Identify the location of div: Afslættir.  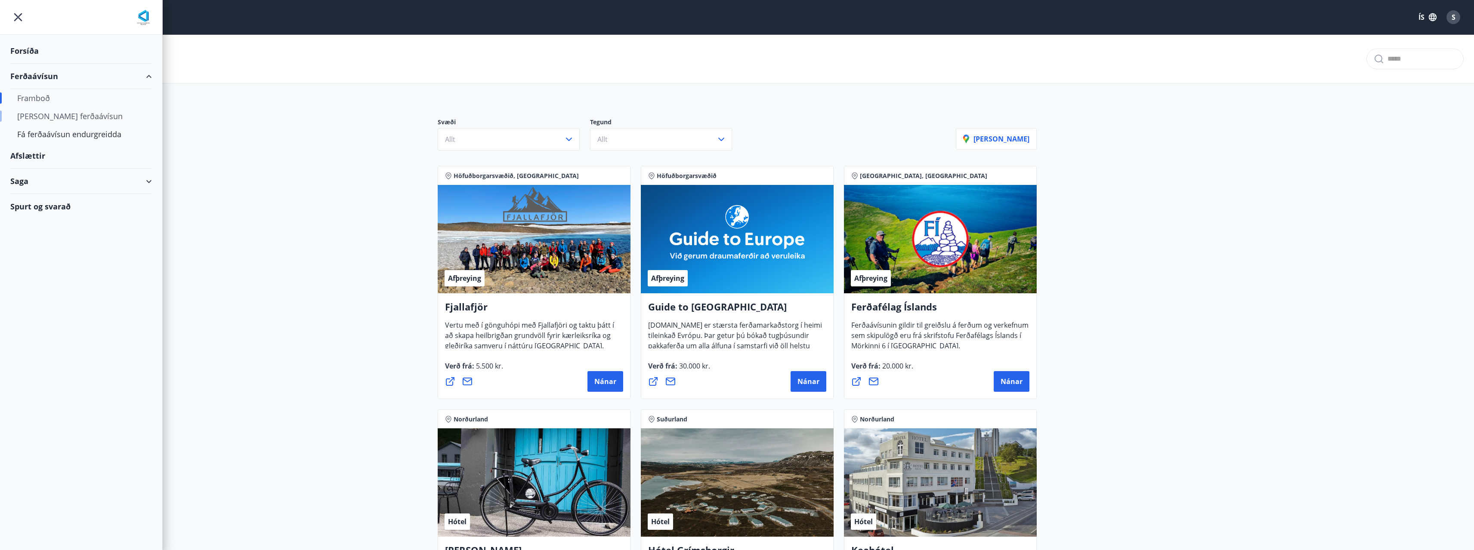
(81, 156).